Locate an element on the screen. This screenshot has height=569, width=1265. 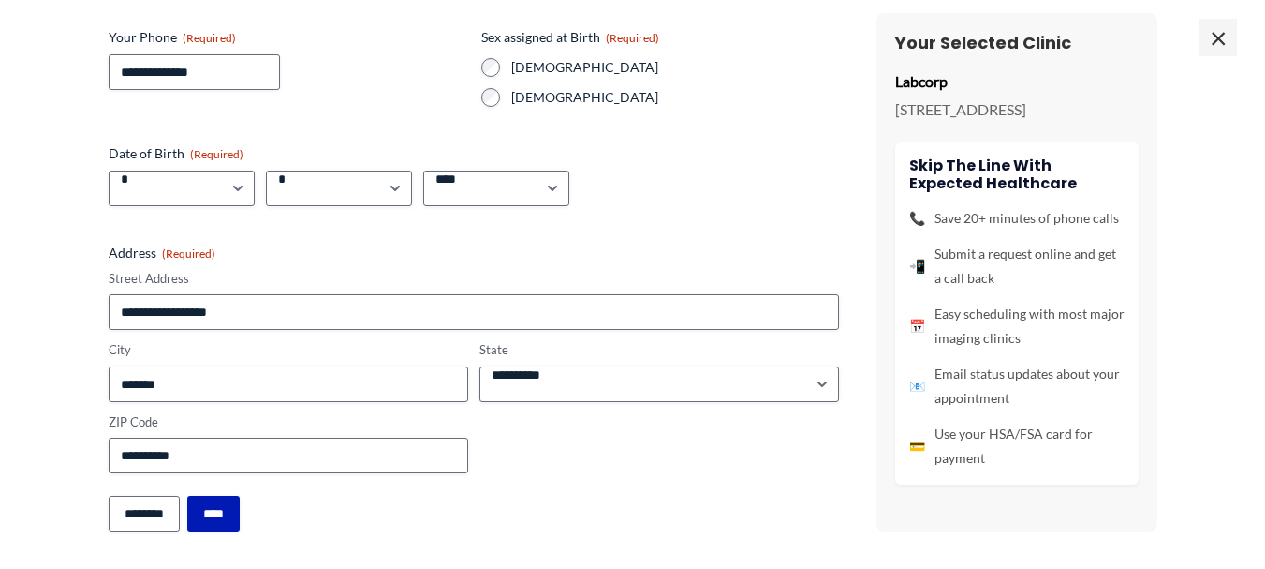
li: Submit a request online and get a call back is located at coordinates (1017, 266).